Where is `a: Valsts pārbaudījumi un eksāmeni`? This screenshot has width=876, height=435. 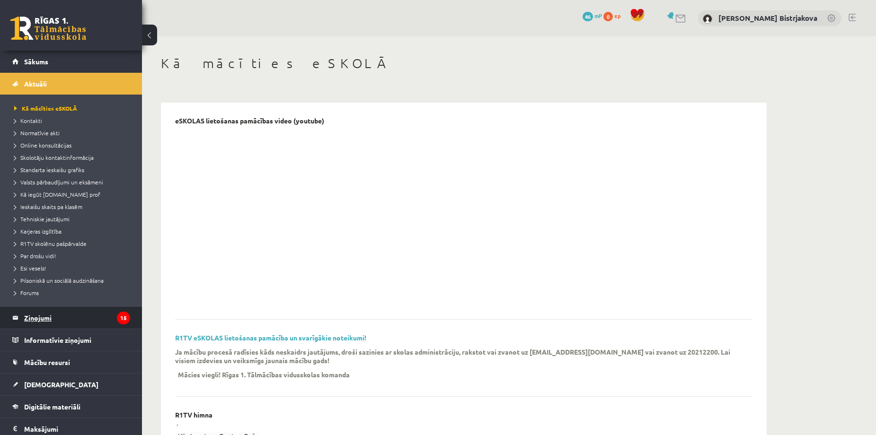 a: Valsts pārbaudījumi un eksāmeni is located at coordinates (73, 182).